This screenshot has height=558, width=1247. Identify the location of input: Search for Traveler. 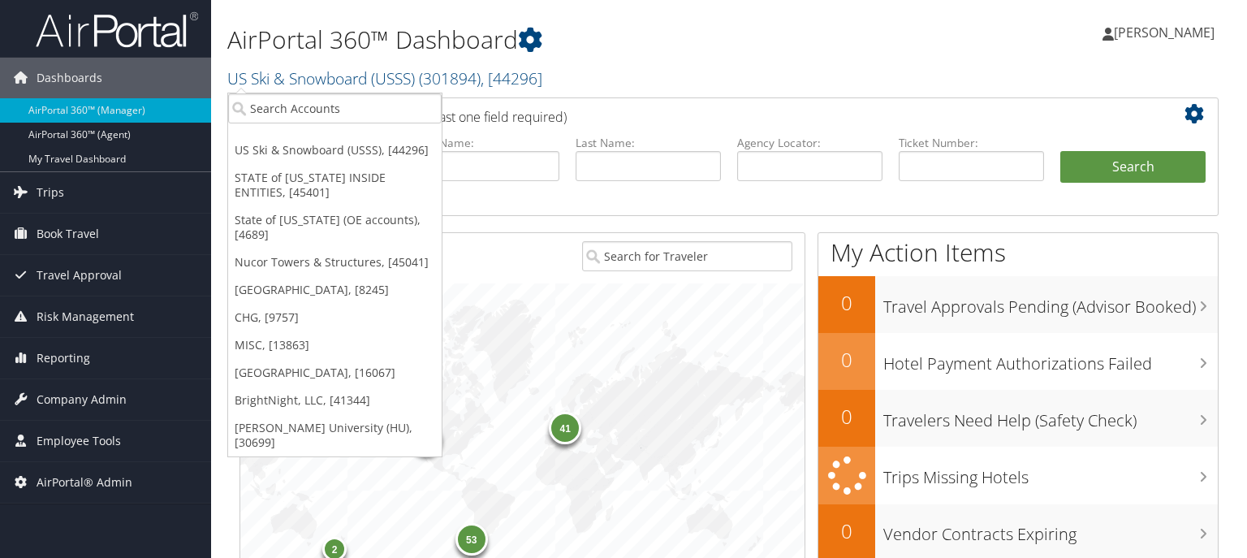
(688, 256).